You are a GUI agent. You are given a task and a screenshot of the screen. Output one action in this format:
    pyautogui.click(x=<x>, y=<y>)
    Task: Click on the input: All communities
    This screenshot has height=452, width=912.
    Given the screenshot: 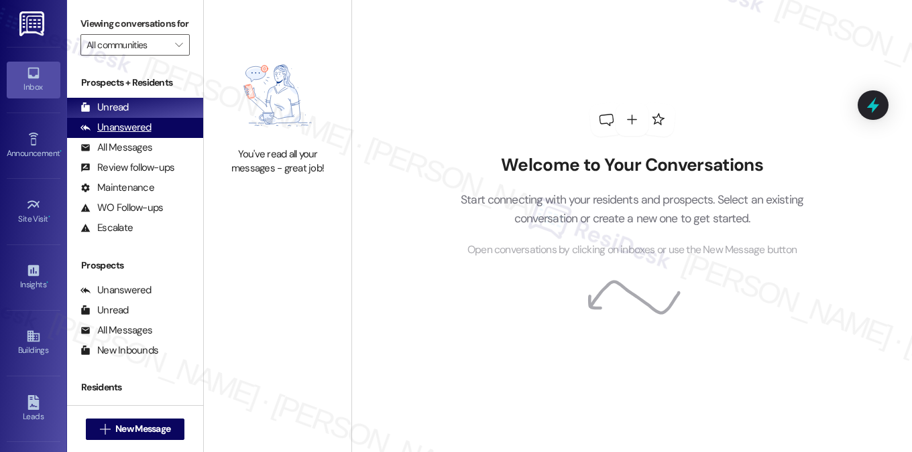 What is the action you would take?
    pyautogui.click(x=127, y=45)
    